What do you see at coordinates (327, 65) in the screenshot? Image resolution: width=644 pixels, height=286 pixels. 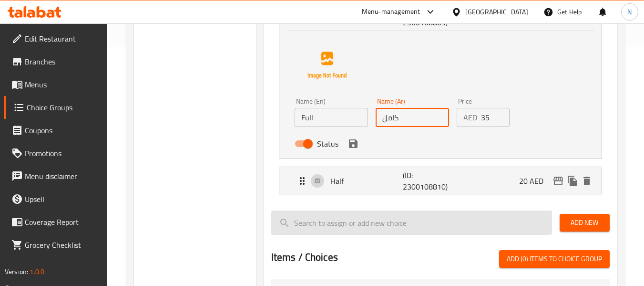 I see `img: Full` at bounding box center [327, 65].